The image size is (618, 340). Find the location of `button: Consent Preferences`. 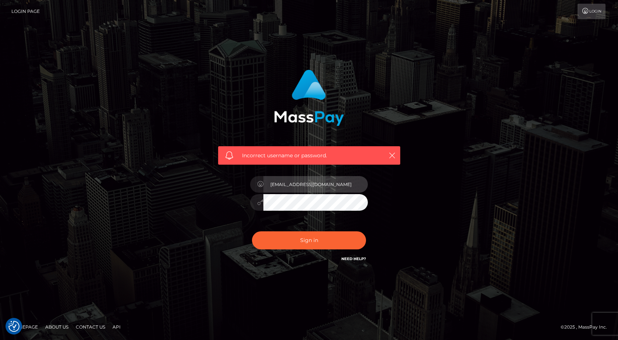

button: Consent Preferences is located at coordinates (14, 326).